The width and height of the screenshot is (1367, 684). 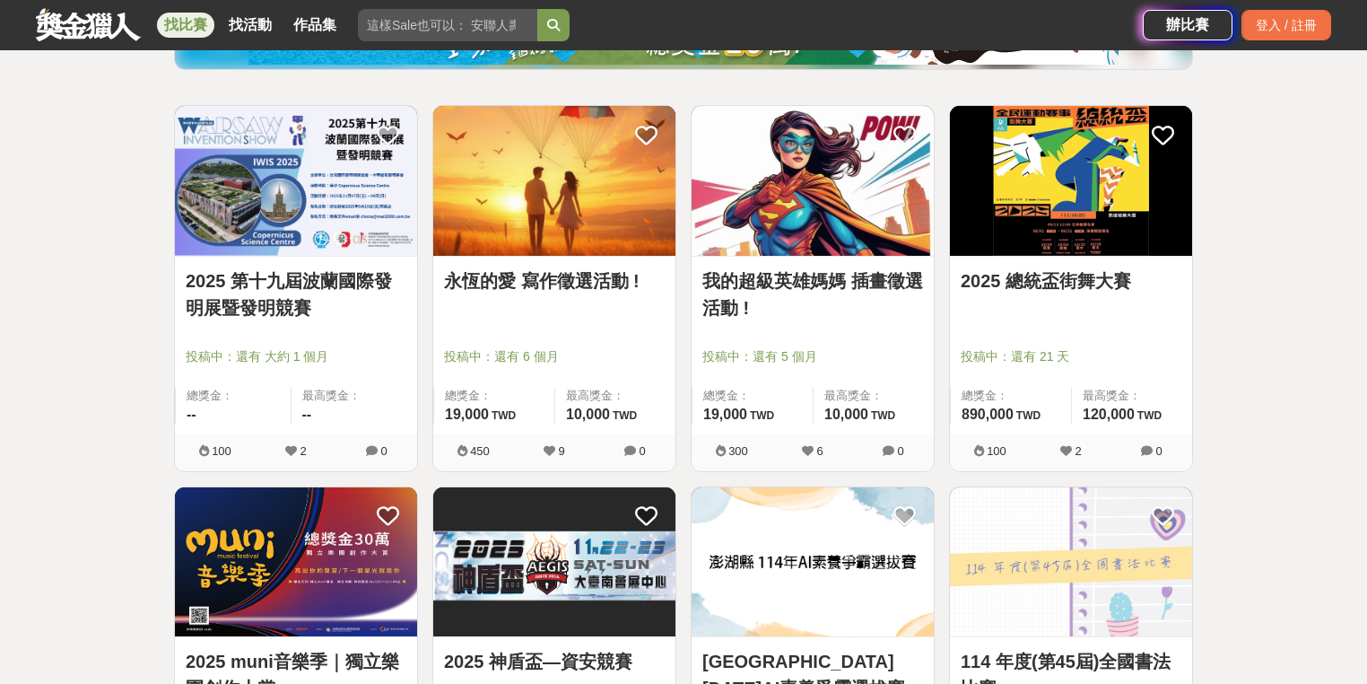 I want to click on a: 永恆的愛 寫作徵選活動 !, so click(x=554, y=281).